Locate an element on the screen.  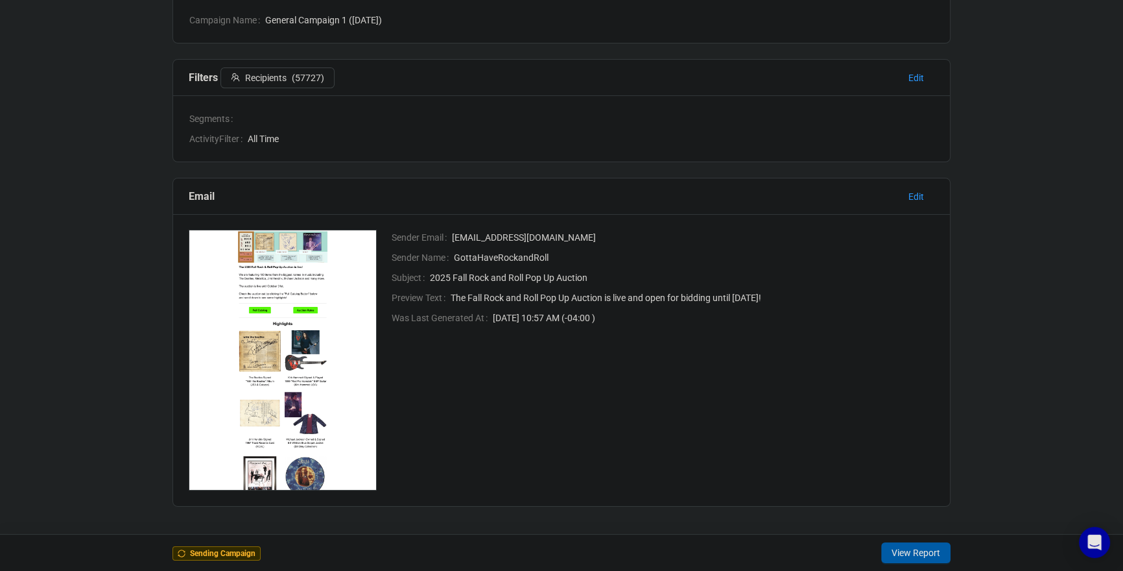
img: 1760548104788-0PAILv8A1fXhEFLk.png is located at coordinates (283, 360).